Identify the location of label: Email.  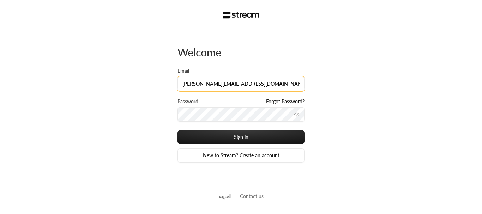
(183, 71).